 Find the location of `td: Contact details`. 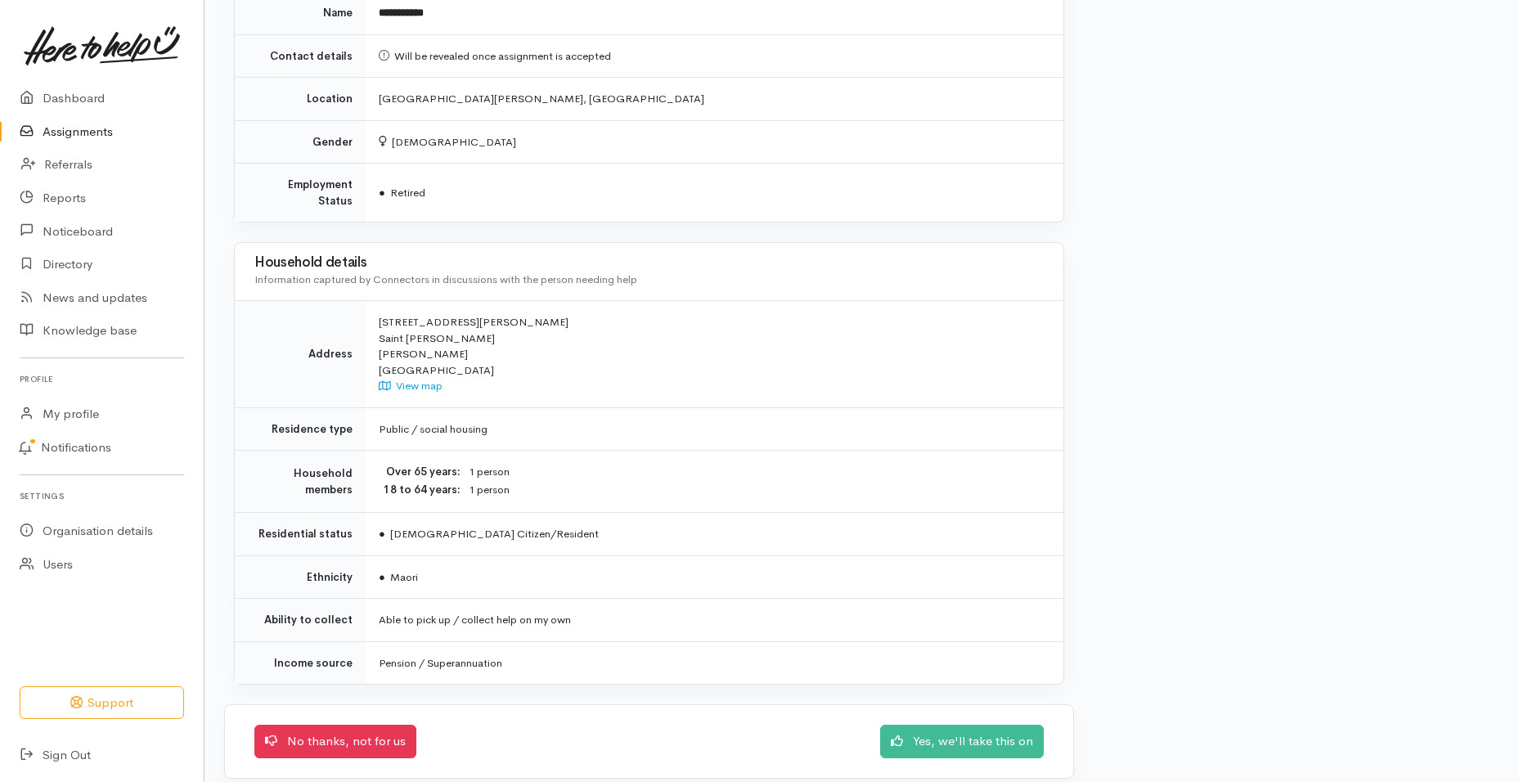

td: Contact details is located at coordinates (300, 56).